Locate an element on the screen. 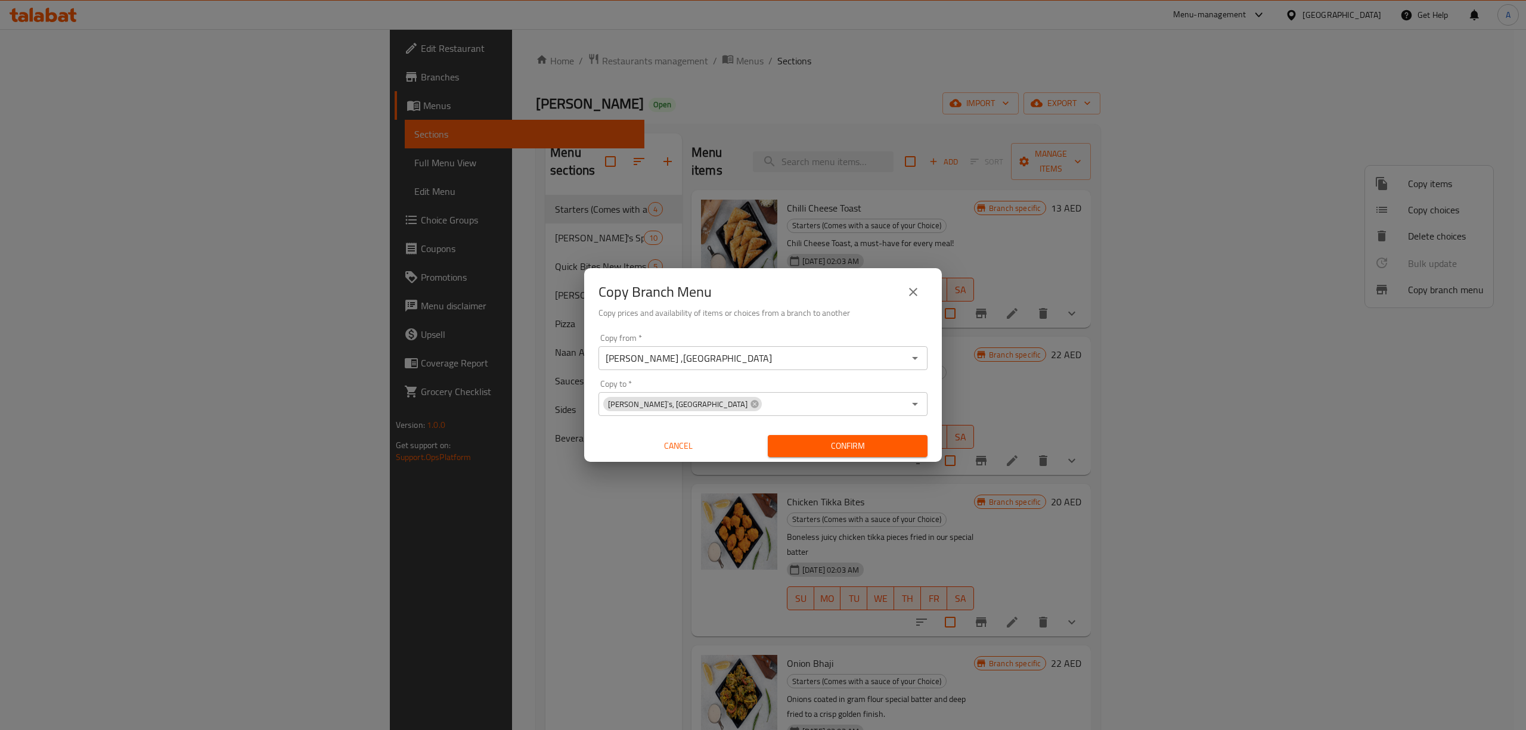 The image size is (1526, 730). button: close is located at coordinates (913, 292).